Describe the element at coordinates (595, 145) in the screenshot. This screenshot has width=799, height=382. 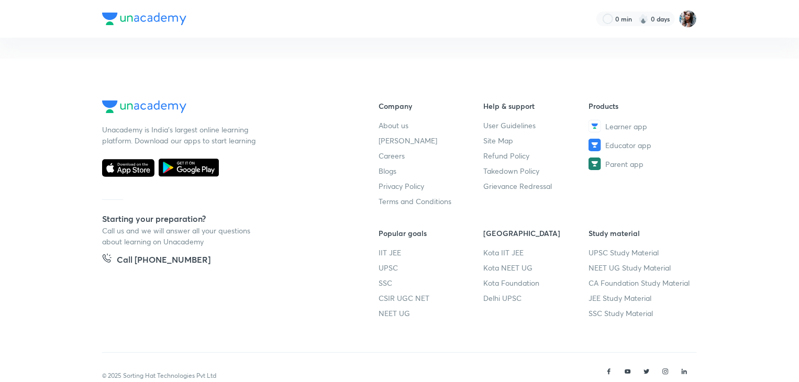
I see `img: Educator app` at that location.